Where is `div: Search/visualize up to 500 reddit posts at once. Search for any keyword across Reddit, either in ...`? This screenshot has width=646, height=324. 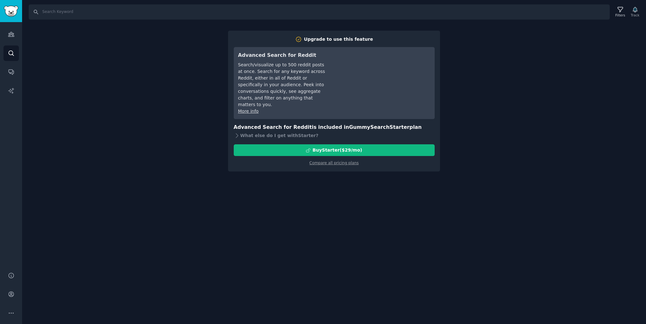 div: Search/visualize up to 500 reddit posts at once. Search for any keyword across Reddit, either in ... is located at coordinates (282, 85).